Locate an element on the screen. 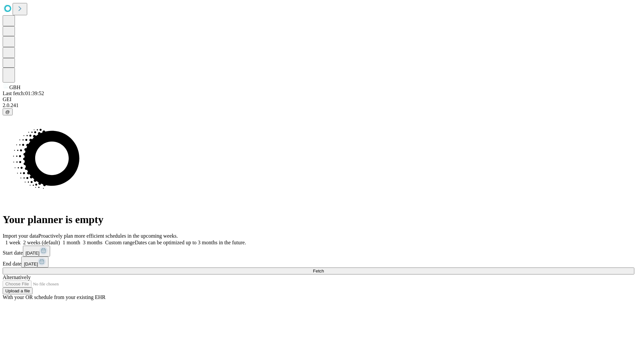  div: 2.0.241 is located at coordinates (318, 106).